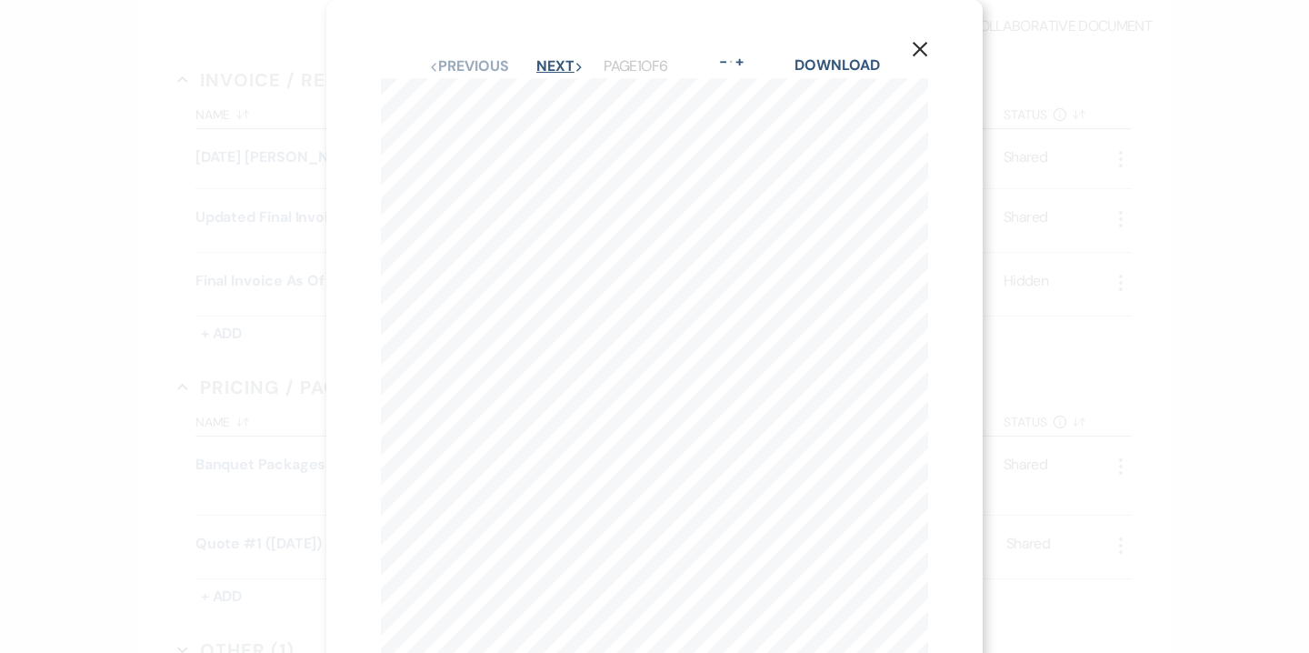  I want to click on p: Page 1 of 6, so click(635, 66).